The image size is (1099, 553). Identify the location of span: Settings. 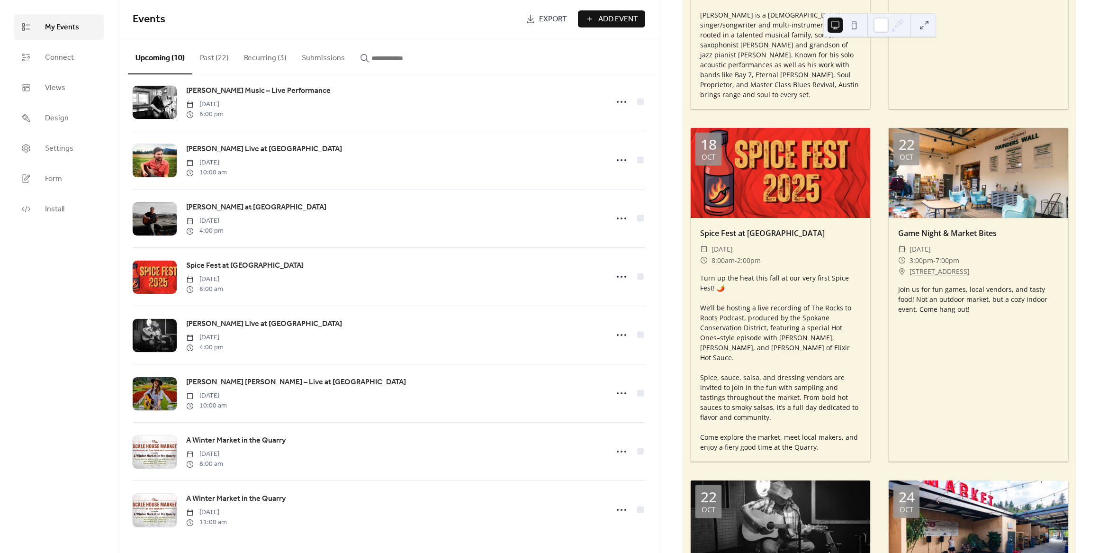
(59, 149).